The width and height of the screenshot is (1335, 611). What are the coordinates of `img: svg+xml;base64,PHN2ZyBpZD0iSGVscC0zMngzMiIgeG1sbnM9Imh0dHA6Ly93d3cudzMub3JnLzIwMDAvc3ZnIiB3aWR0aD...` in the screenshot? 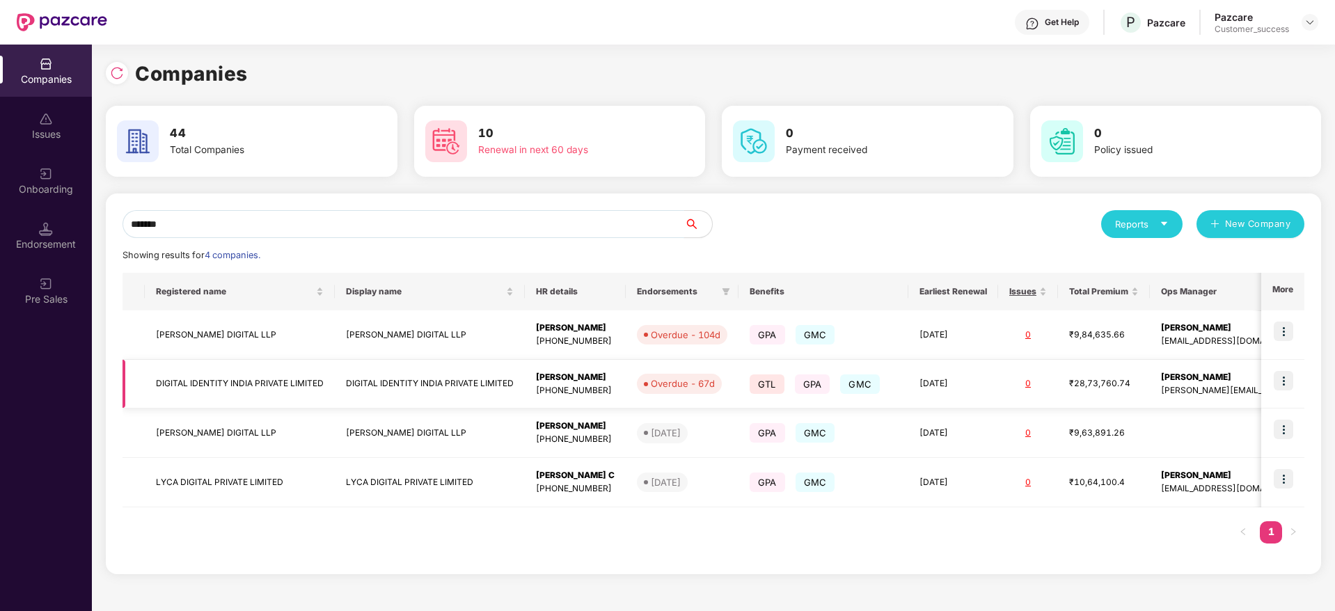 It's located at (1032, 24).